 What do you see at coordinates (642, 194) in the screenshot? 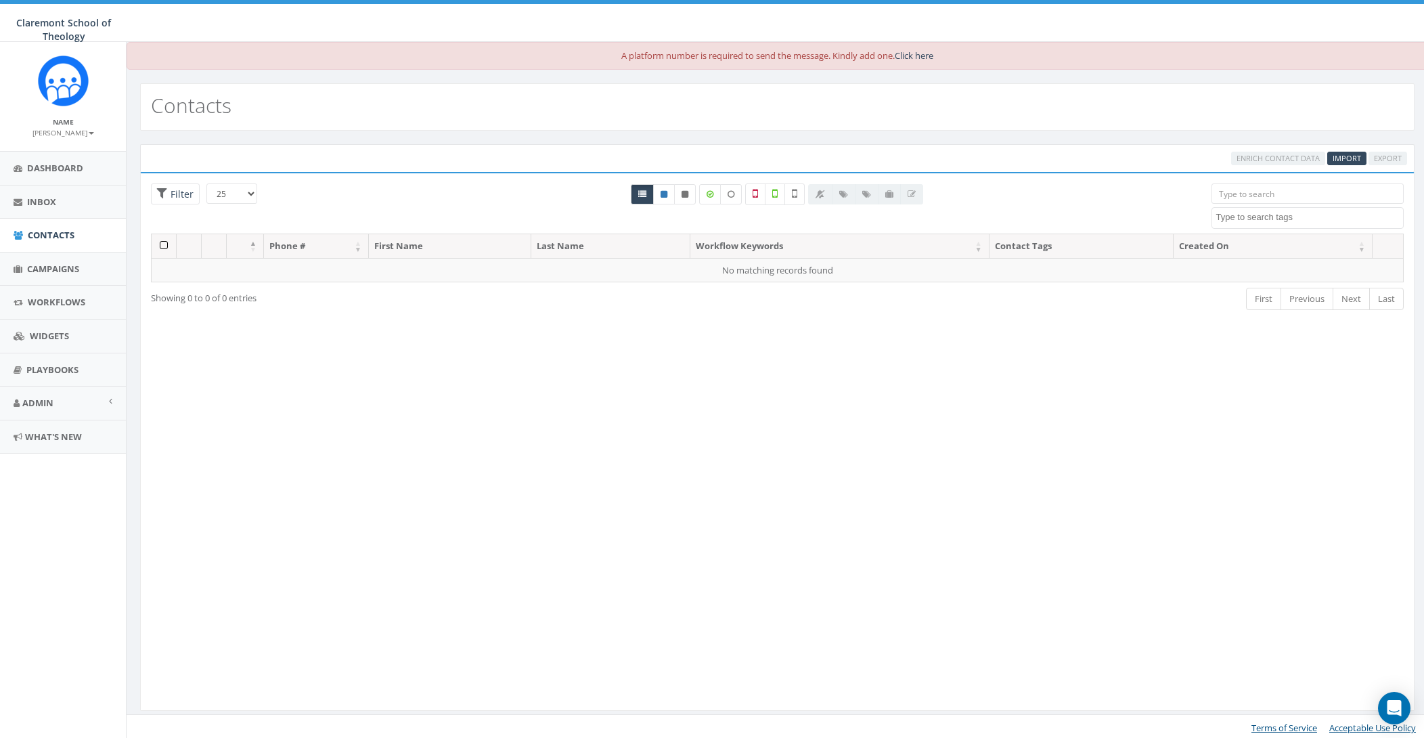
I see `a: All contacts` at bounding box center [642, 194].